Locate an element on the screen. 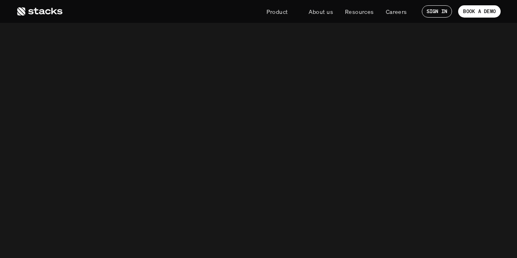  p: Product is located at coordinates (277, 11).